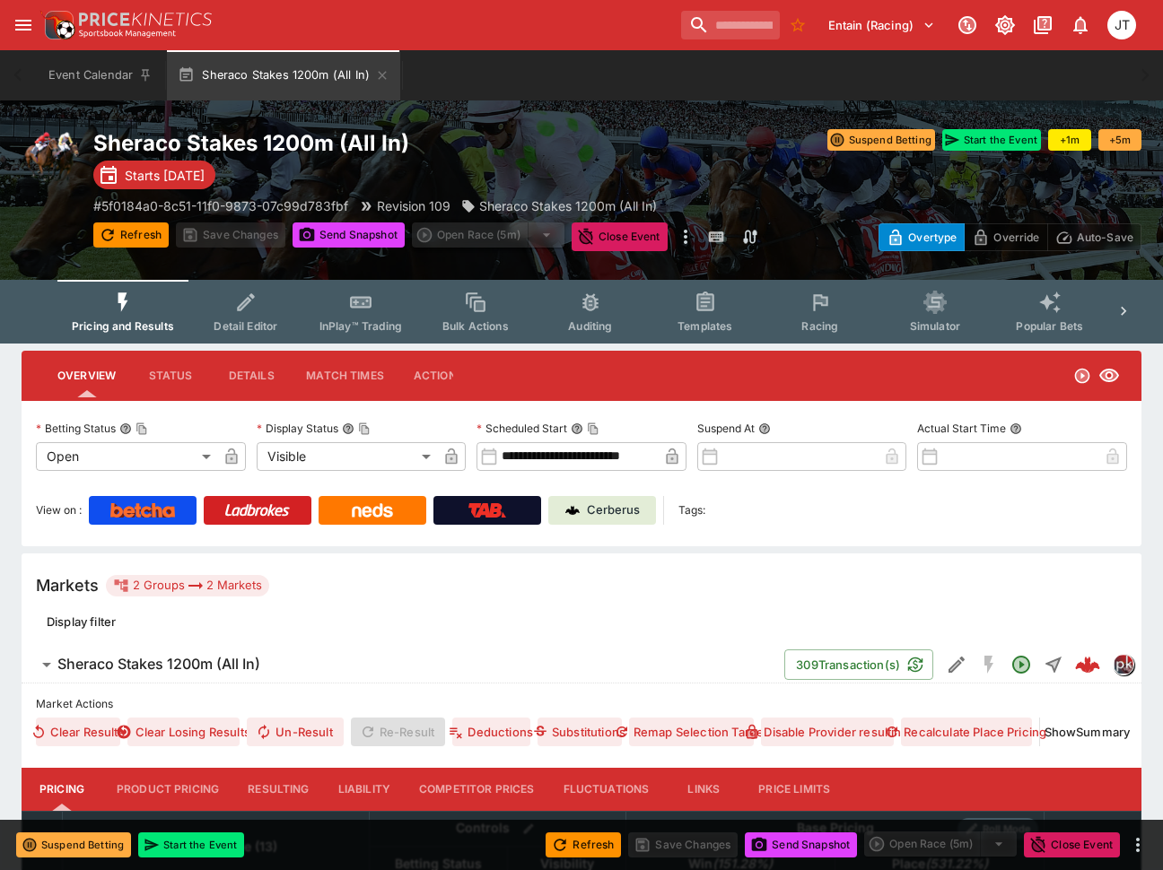  What do you see at coordinates (127, 33) in the screenshot?
I see `img: Sportsbook Management` at bounding box center [127, 33].